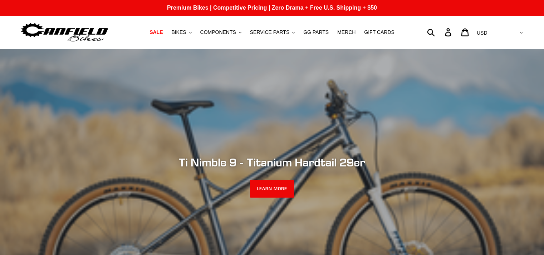  What do you see at coordinates (346, 32) in the screenshot?
I see `span: MERCH` at bounding box center [346, 32].